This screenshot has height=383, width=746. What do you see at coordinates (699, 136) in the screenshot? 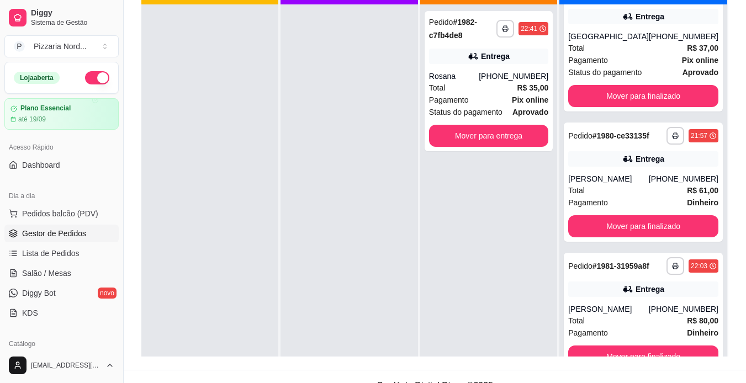
I see `div: 21:57` at bounding box center [699, 136].